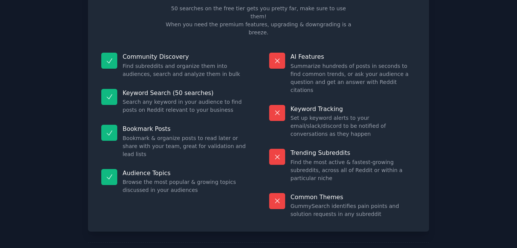  I want to click on p: Keyword Tracking, so click(353, 109).